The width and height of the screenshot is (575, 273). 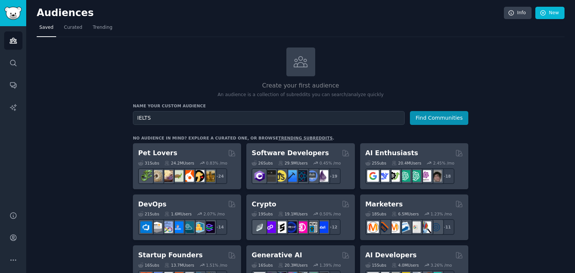 I want to click on img: MarketingResearch, so click(x=425, y=227).